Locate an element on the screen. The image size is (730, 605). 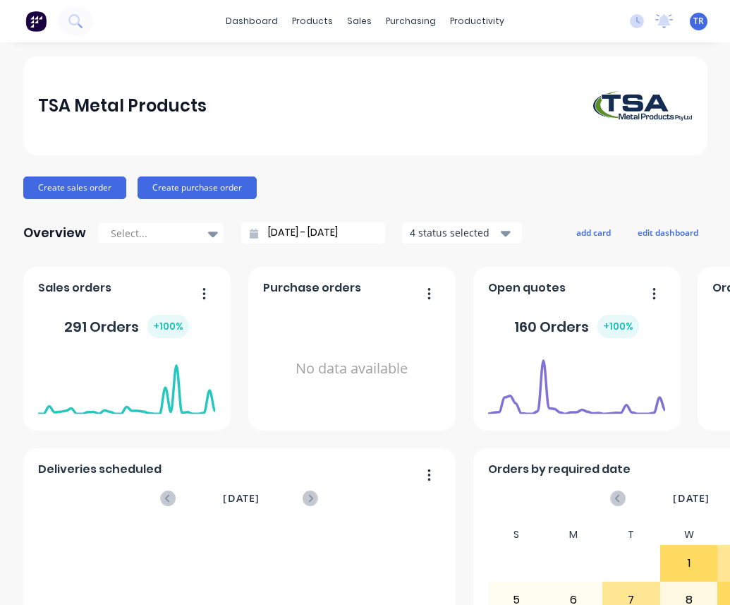
a: dashboard is located at coordinates (252, 21).